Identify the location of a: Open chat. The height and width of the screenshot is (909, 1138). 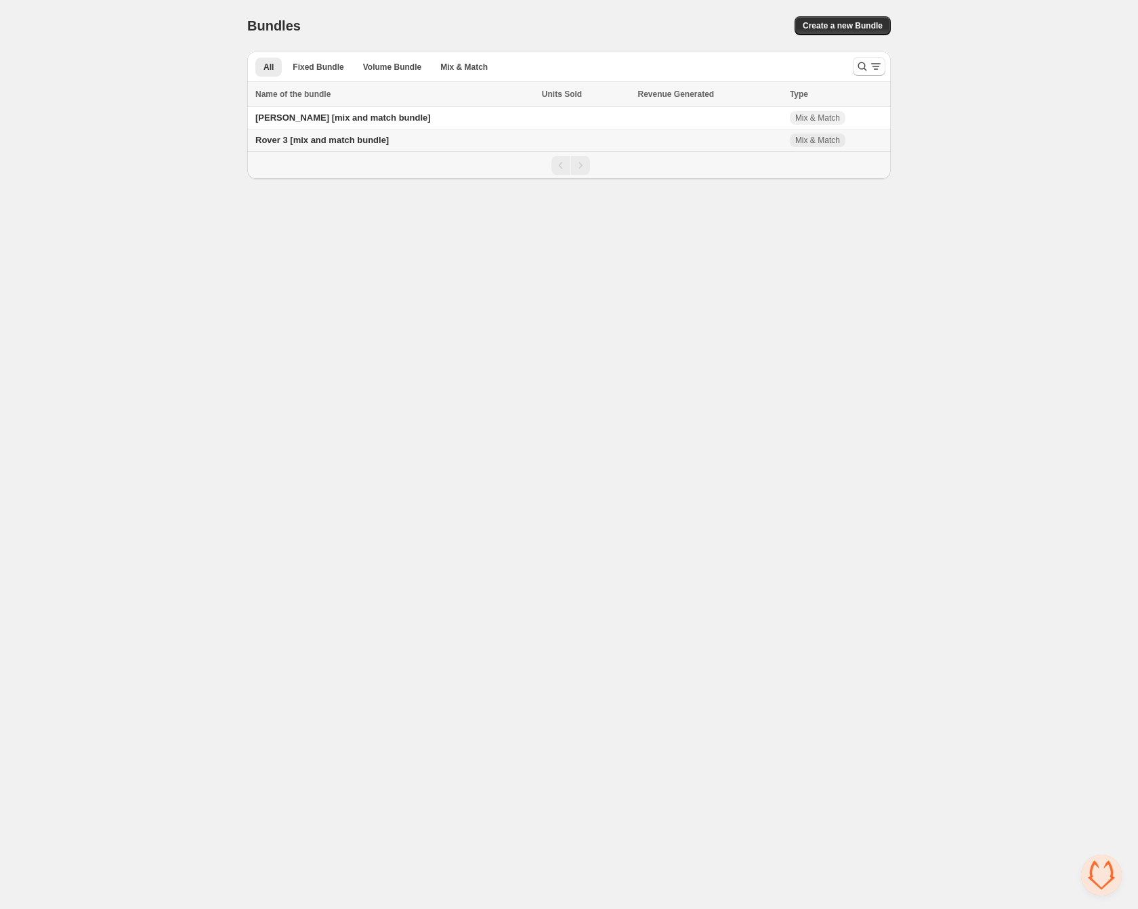
(1102, 875).